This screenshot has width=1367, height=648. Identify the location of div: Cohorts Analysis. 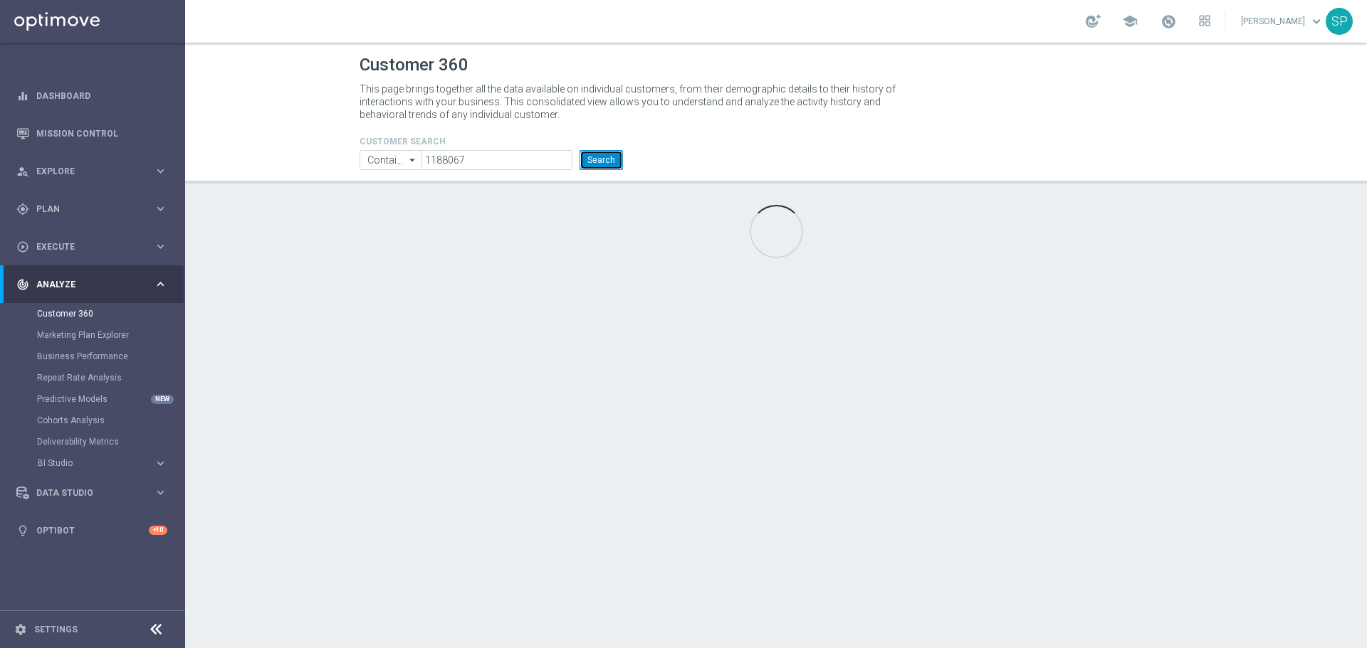
(110, 421).